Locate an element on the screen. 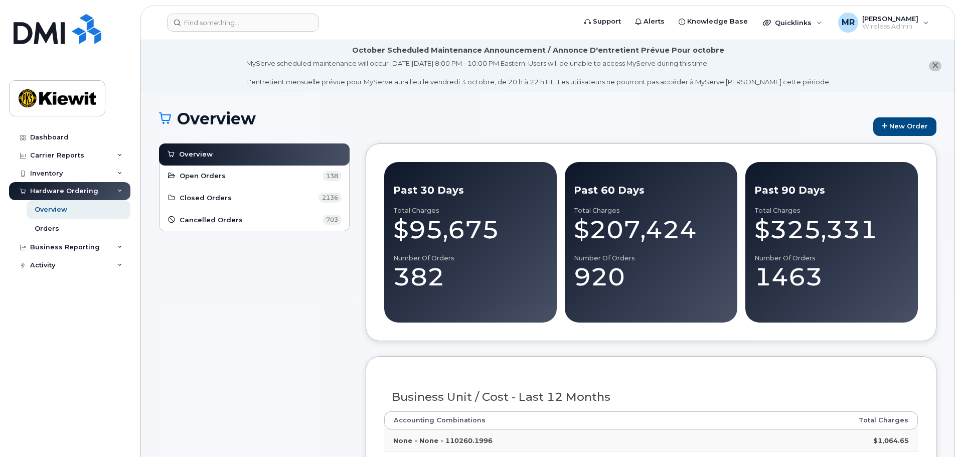  div: $207,424 is located at coordinates (651, 230).